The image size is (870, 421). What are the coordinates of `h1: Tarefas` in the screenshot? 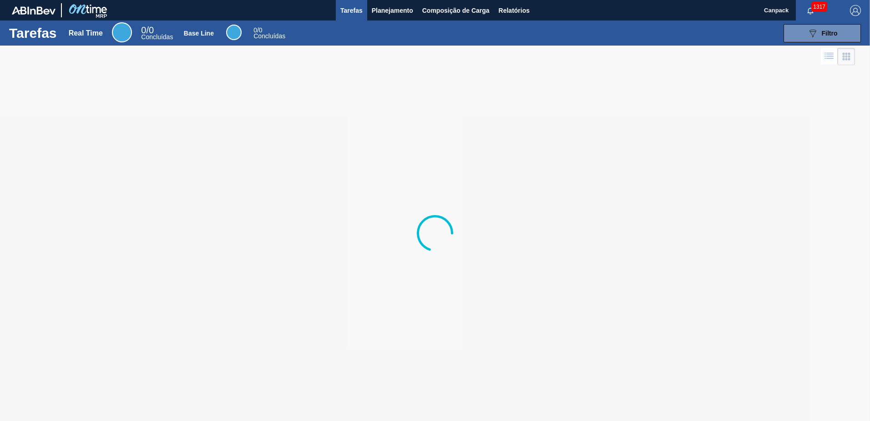 It's located at (33, 33).